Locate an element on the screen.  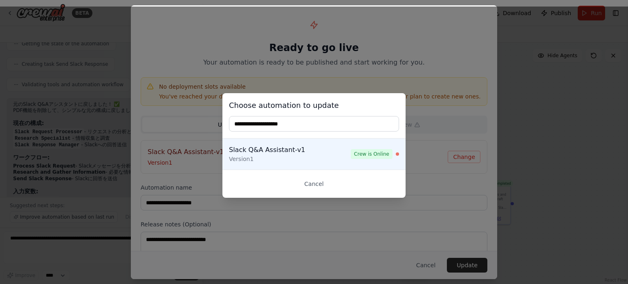
h3: Choose automation to update is located at coordinates (314, 105).